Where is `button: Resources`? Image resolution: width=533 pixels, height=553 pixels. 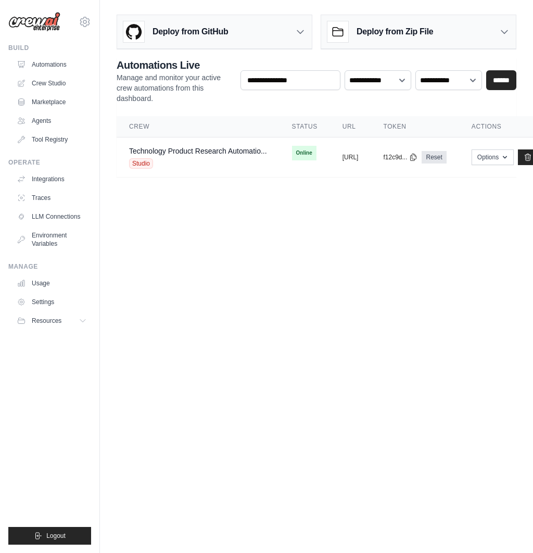
button: Resources is located at coordinates (52, 321).